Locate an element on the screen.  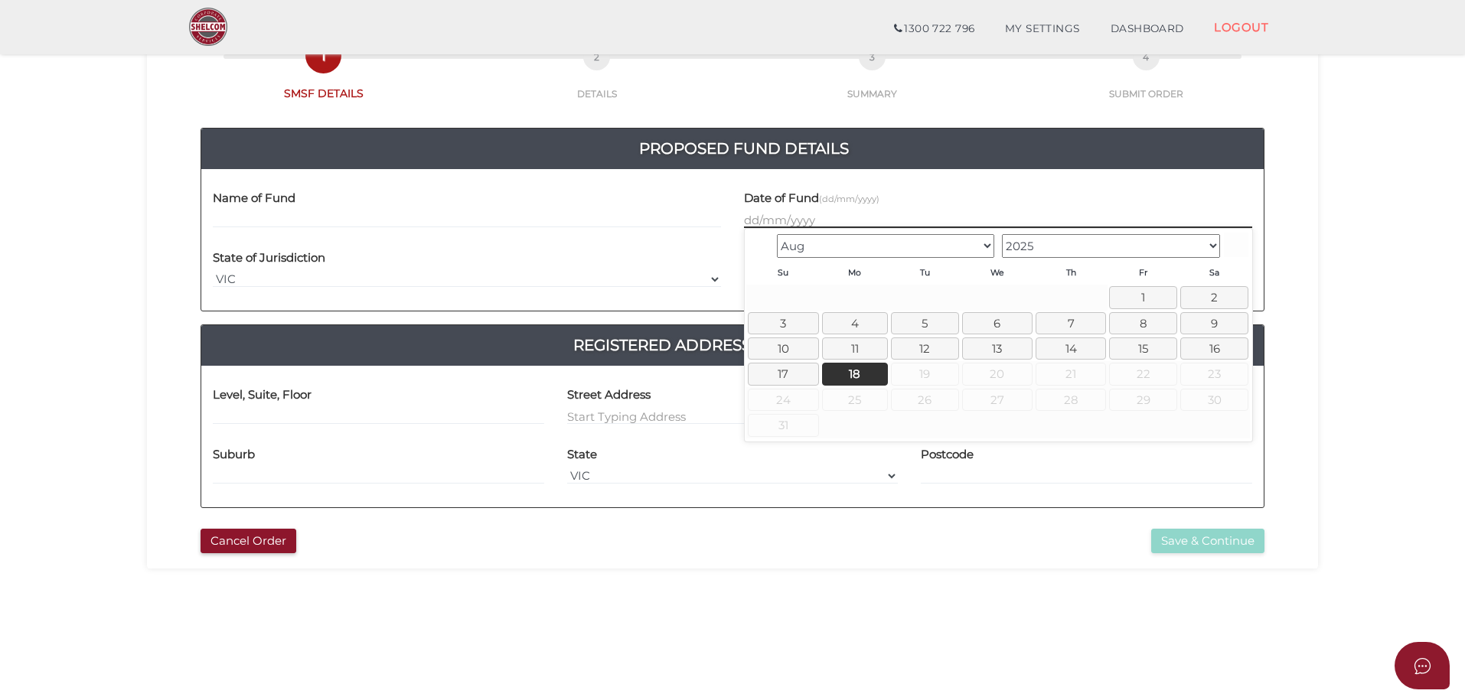
span: Tuesday is located at coordinates (924, 272).